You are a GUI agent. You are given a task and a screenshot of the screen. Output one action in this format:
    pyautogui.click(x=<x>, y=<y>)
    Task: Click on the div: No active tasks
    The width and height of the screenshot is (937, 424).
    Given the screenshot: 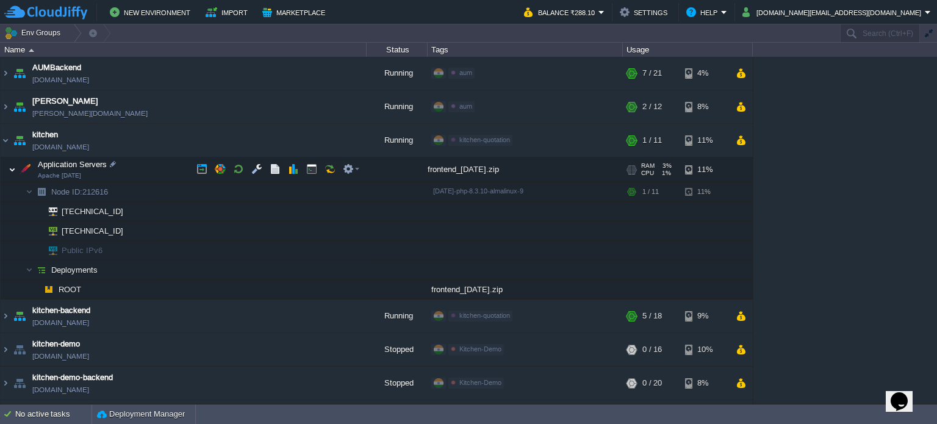 What is the action you would take?
    pyautogui.click(x=53, y=414)
    